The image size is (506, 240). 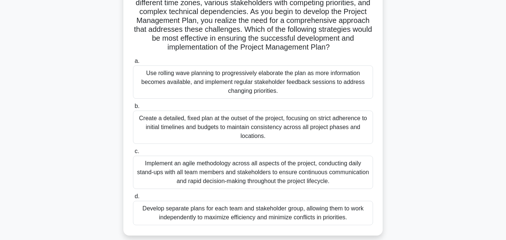 What do you see at coordinates (137, 196) in the screenshot?
I see `span: d.` at bounding box center [137, 196].